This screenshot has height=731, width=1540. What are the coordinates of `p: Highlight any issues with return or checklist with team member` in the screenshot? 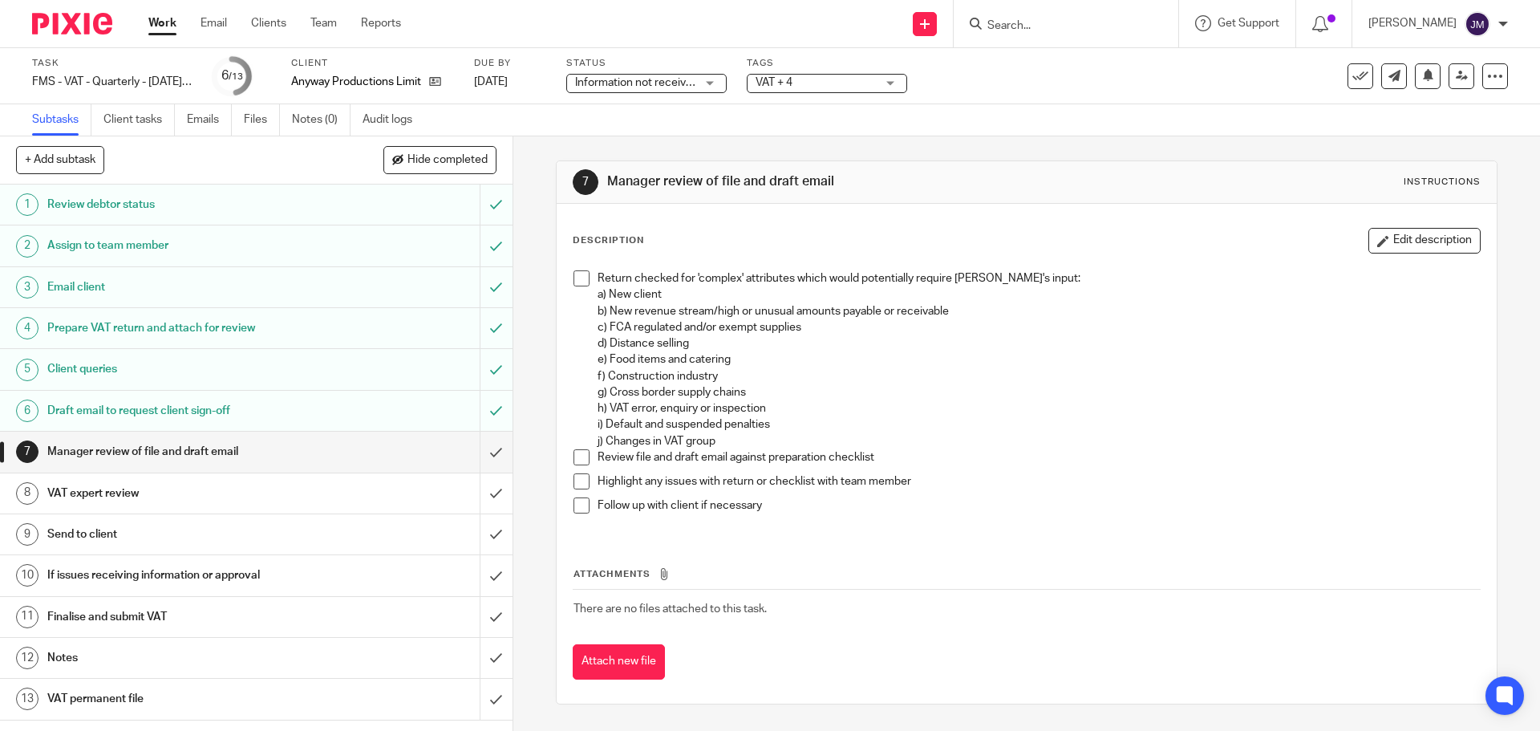 It's located at (1038, 481).